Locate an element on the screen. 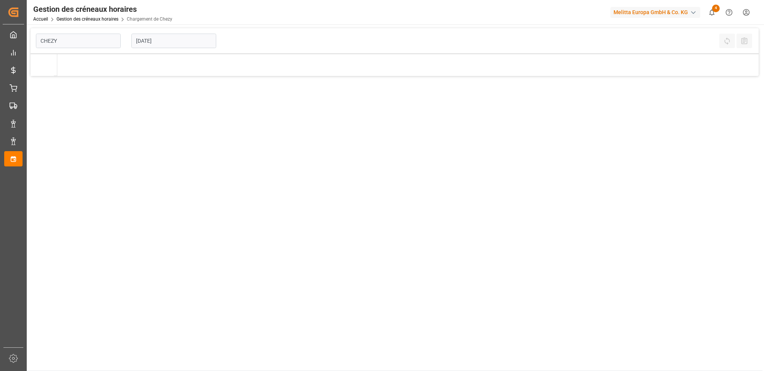 The image size is (764, 371). input: Type to search/select is located at coordinates (78, 41).